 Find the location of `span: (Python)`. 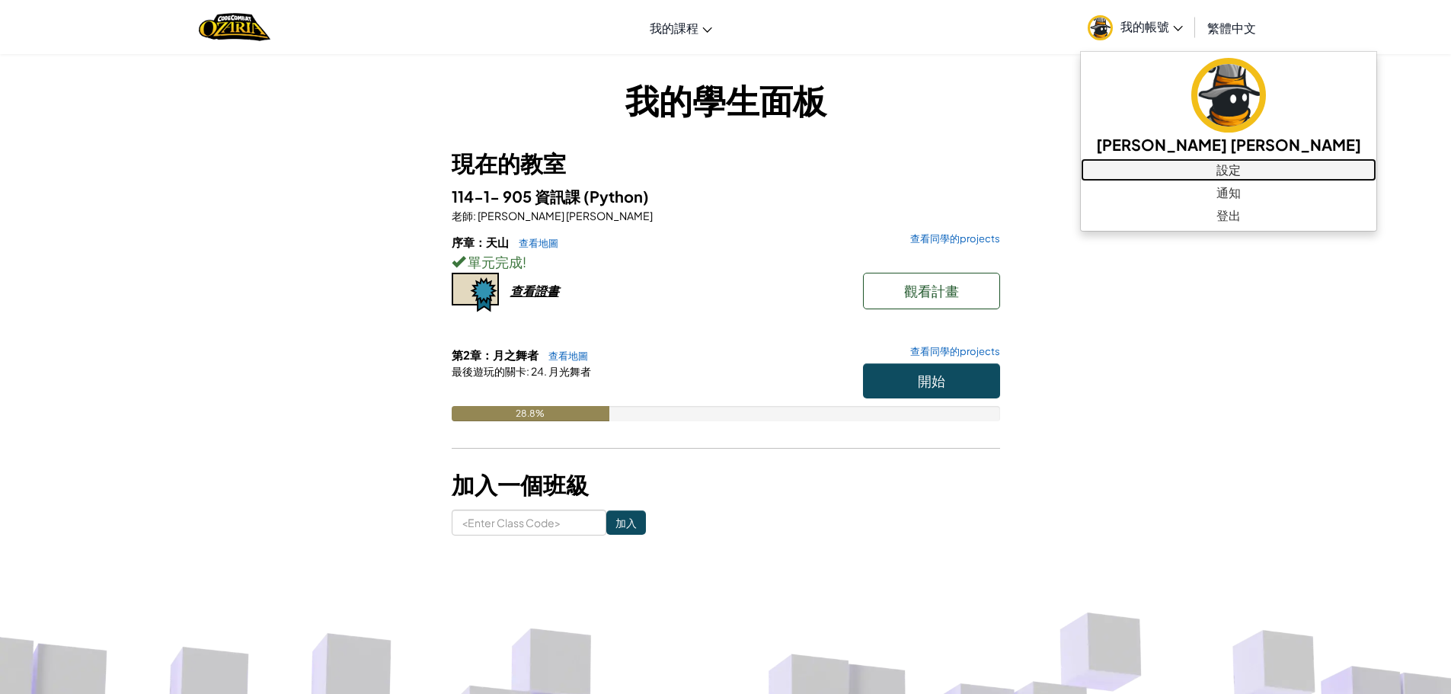

span: (Python) is located at coordinates (616, 196).